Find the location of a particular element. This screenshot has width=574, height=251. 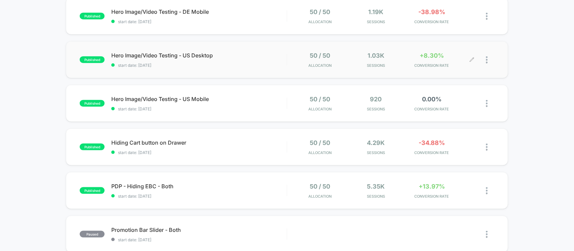

span: +13.97% is located at coordinates (432, 187).